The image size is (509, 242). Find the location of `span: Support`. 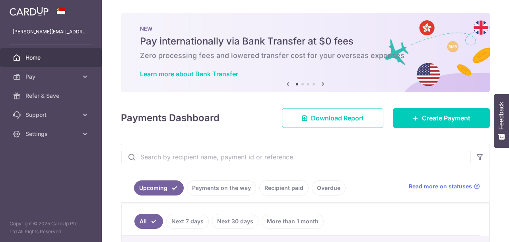

span: Support is located at coordinates (52, 115).